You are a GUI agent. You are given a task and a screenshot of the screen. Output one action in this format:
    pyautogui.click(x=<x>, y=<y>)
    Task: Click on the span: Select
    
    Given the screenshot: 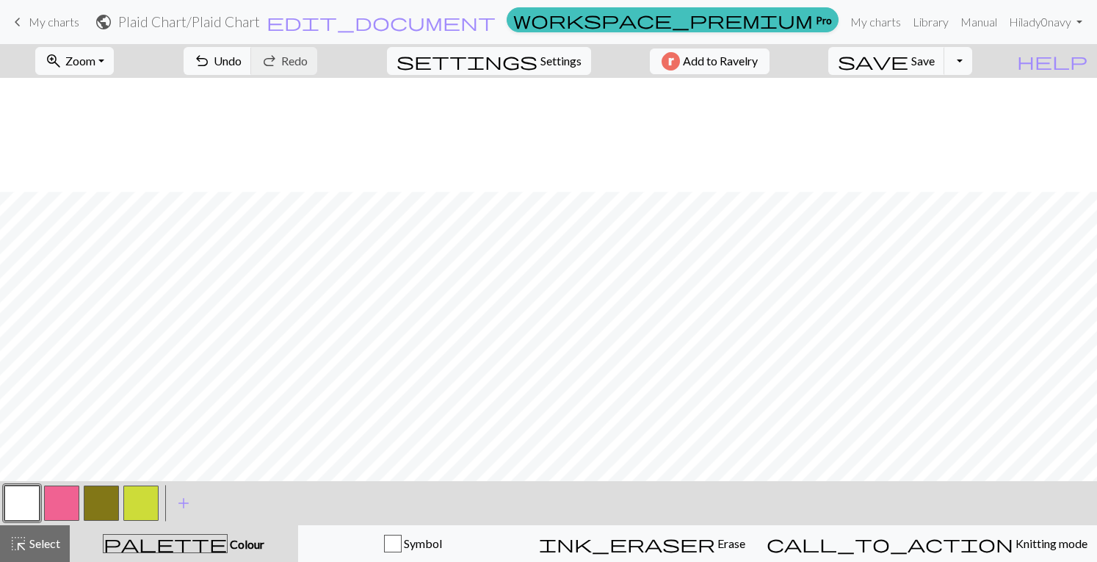 What is the action you would take?
    pyautogui.click(x=43, y=543)
    